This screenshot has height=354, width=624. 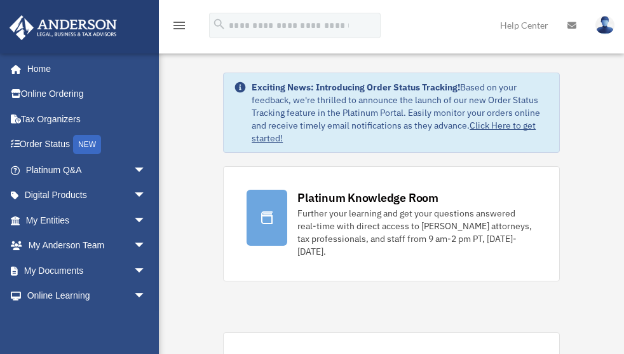 I want to click on a: Online Learningarrow_drop_down, so click(x=87, y=296).